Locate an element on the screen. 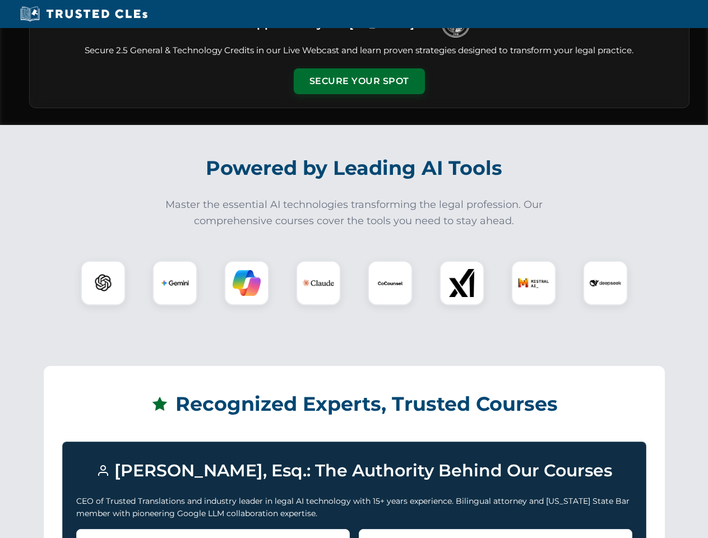 This screenshot has width=708, height=538. img: Copilot Logo is located at coordinates (247, 283).